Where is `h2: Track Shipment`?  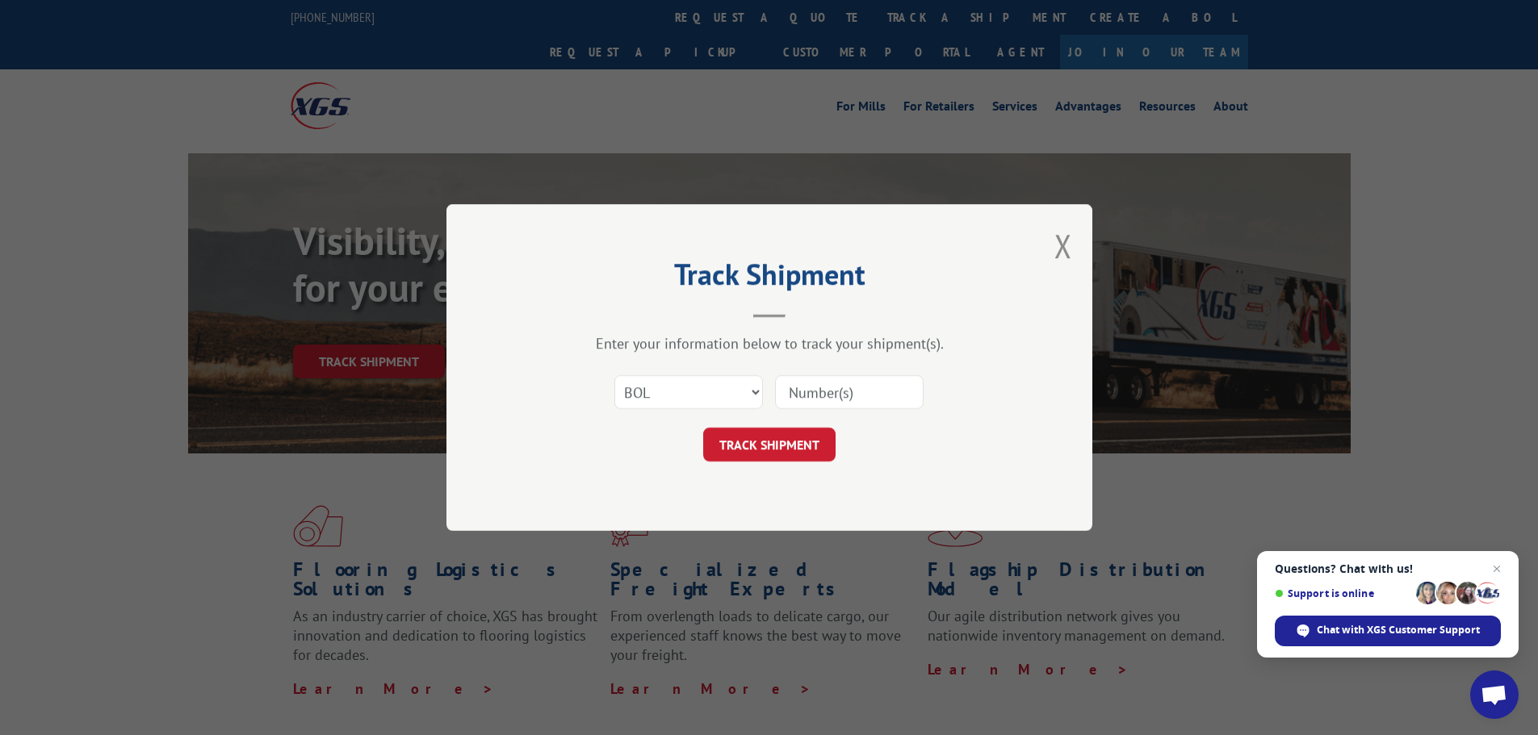 h2: Track Shipment is located at coordinates (769, 278).